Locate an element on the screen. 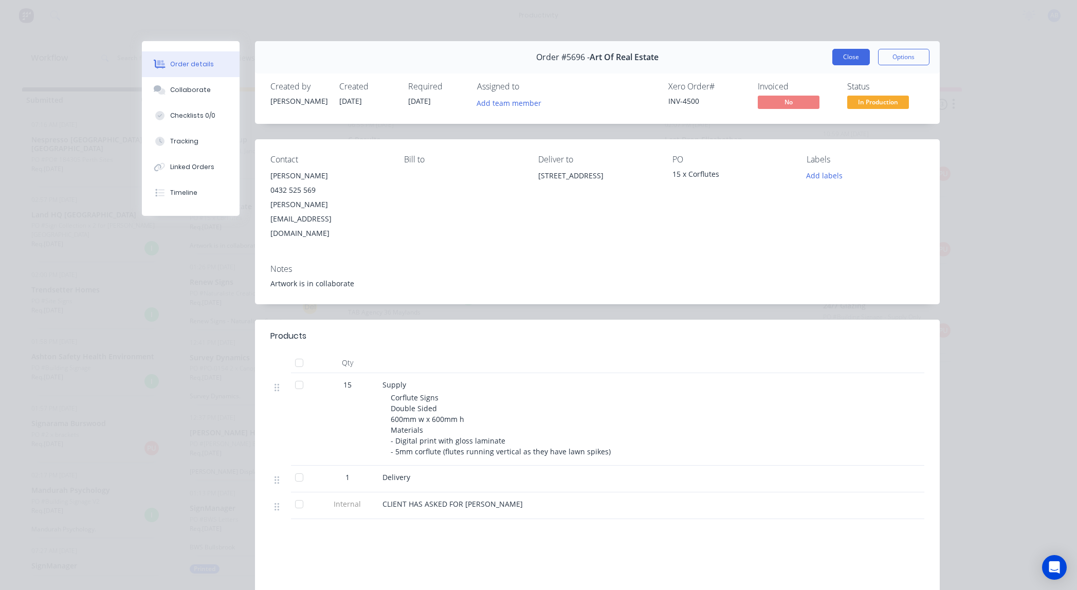  div: Assigned to is located at coordinates (529, 86).